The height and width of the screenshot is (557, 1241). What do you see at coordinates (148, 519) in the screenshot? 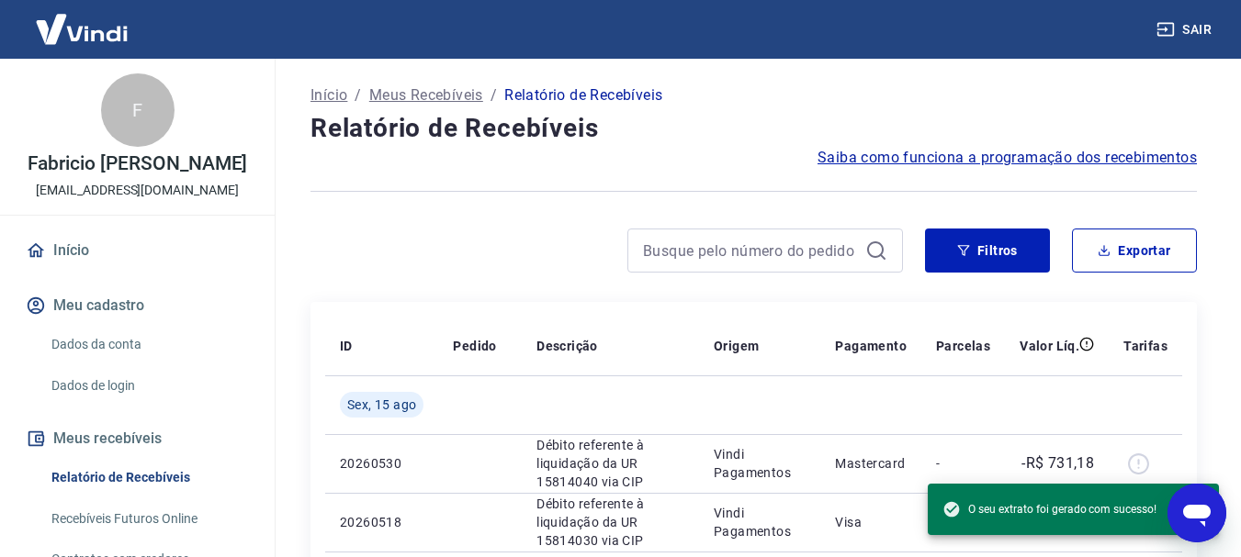
I see `a: Recebíveis Futuros Online` at bounding box center [148, 519].